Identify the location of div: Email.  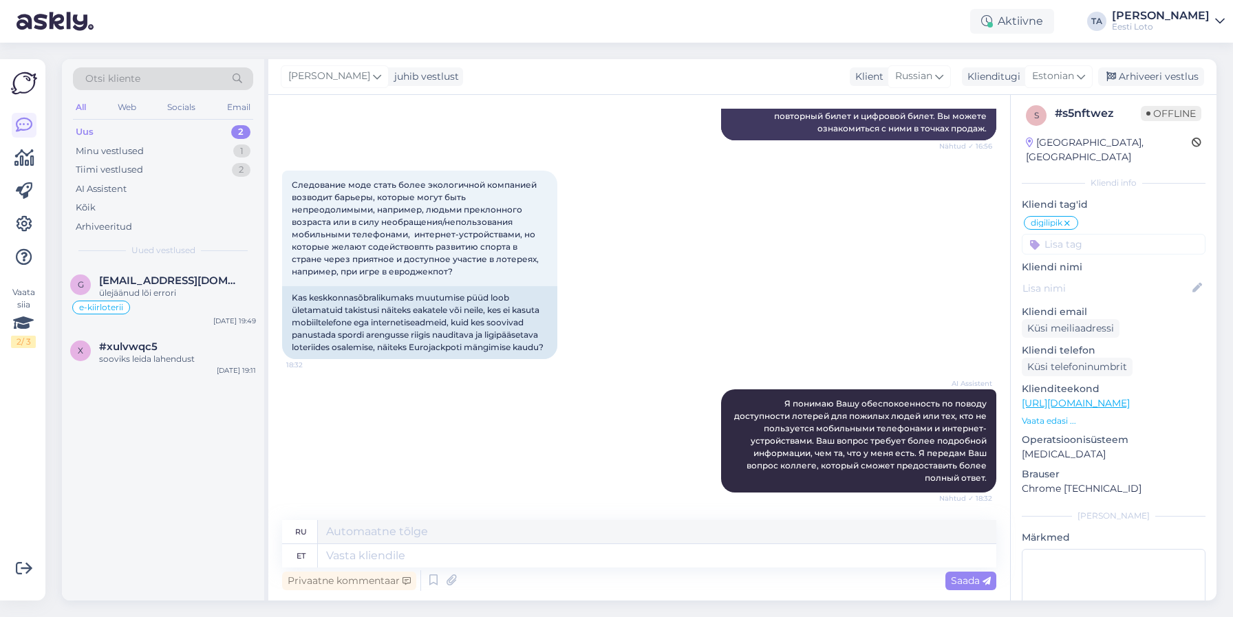
(239, 107).